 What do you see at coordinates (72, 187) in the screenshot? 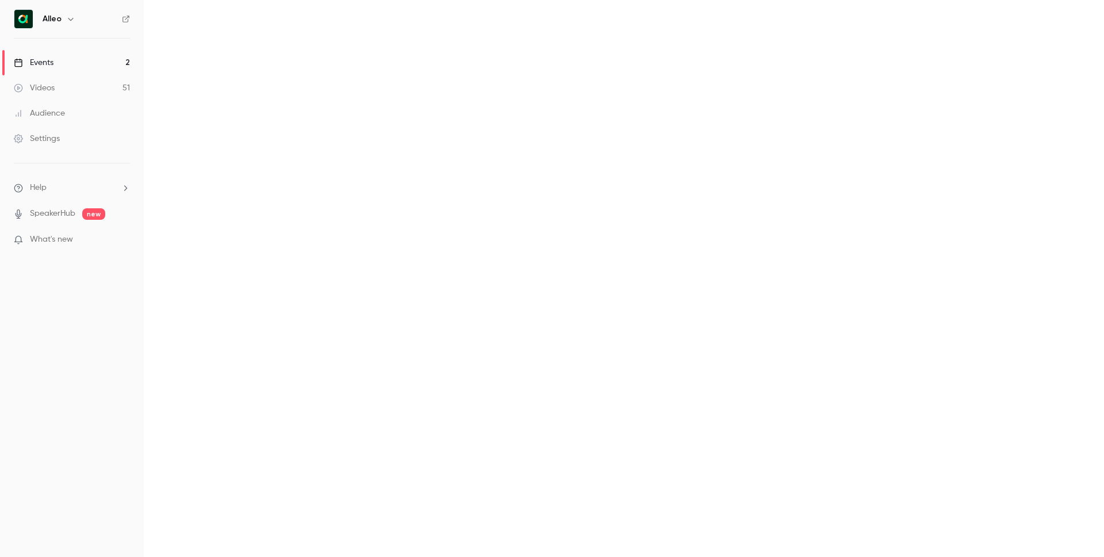
I see `li: help-dropdown-opener` at bounding box center [72, 187].